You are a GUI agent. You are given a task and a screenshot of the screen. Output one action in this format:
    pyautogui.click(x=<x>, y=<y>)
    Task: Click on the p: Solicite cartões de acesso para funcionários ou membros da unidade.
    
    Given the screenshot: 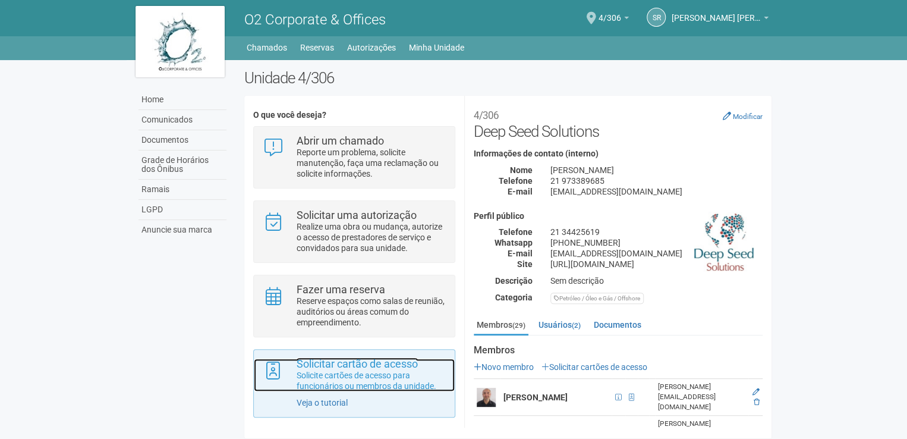 What is the action you would take?
    pyautogui.click(x=371, y=380)
    